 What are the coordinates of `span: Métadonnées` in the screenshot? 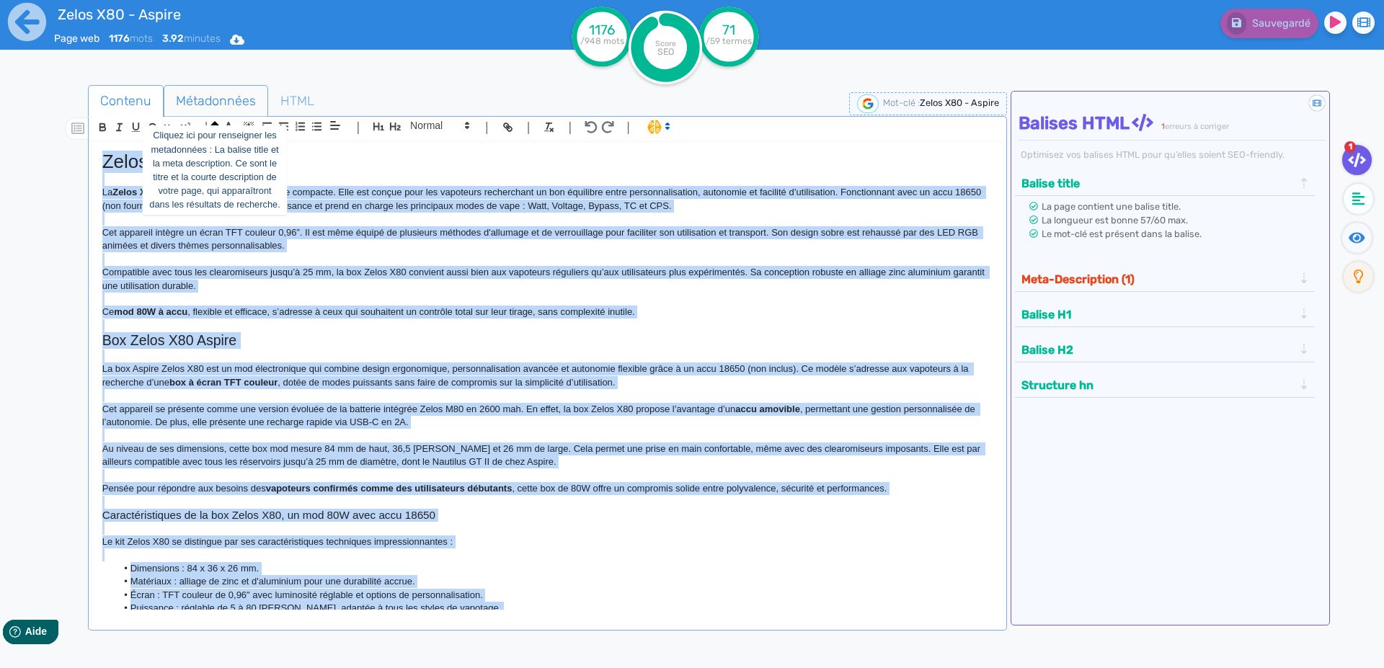 It's located at (216, 101).